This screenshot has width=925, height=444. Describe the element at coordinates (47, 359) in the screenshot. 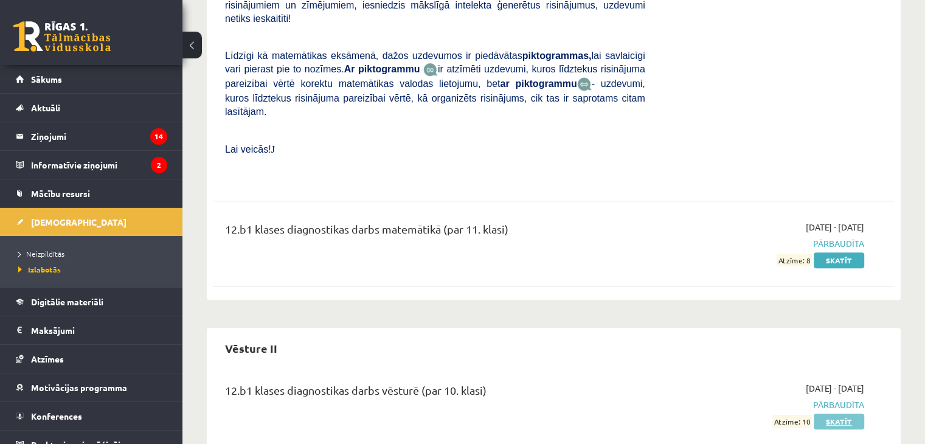

I see `span: Atzīmes` at that location.